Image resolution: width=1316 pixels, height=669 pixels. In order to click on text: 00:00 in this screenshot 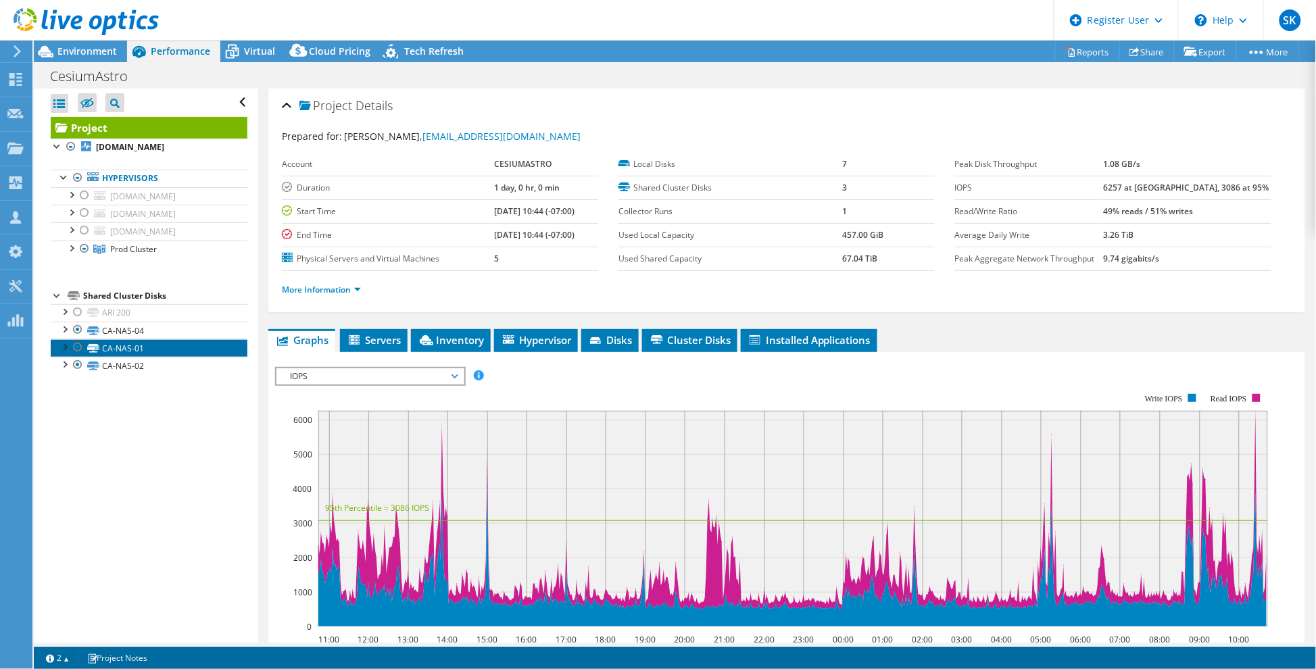, I will do `click(843, 640)`.